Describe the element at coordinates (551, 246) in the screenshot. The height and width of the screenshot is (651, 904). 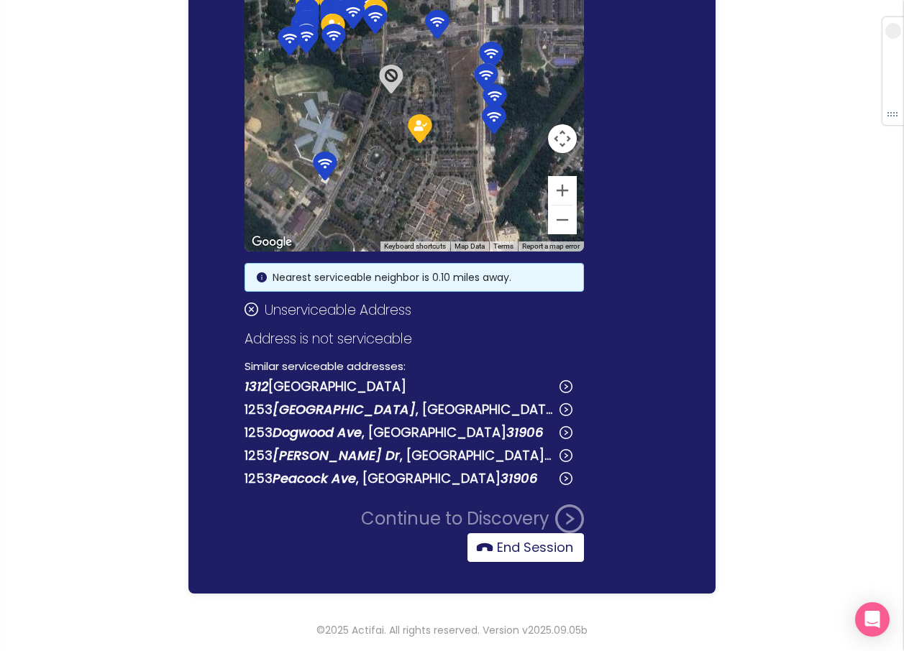
I see `a: Report a map error` at that location.